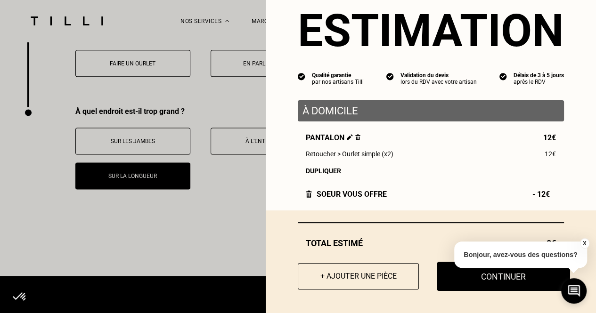 The width and height of the screenshot is (596, 313). What do you see at coordinates (357, 137) in the screenshot?
I see `img: Supprimer` at bounding box center [357, 137].